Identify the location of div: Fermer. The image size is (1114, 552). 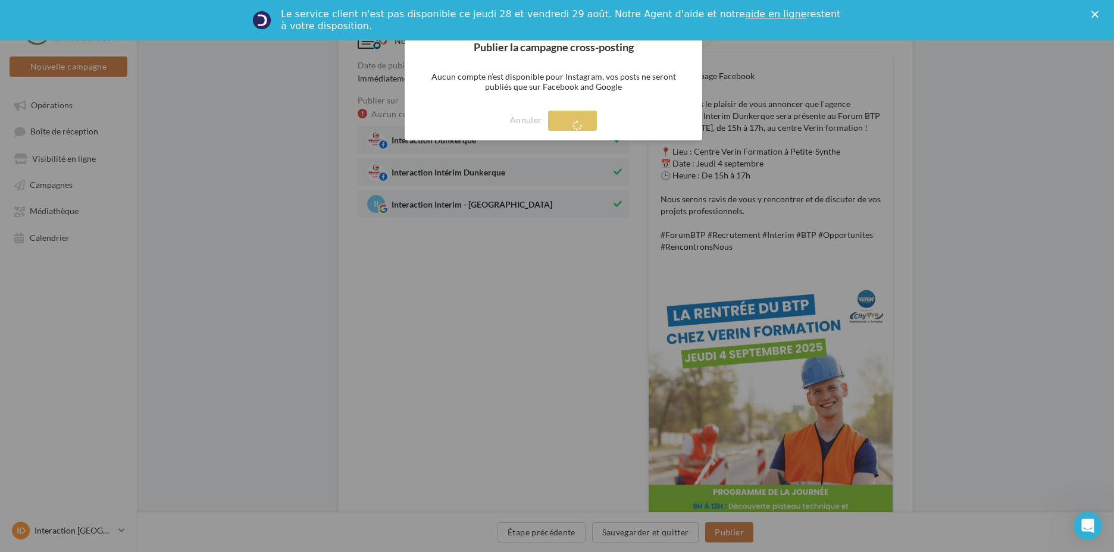
(1097, 14).